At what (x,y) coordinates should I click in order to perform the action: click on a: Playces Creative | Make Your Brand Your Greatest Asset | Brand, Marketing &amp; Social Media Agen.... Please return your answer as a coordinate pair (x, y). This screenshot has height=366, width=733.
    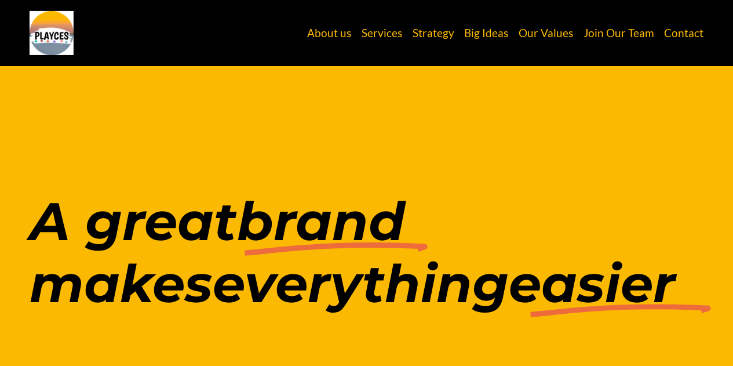
    Looking at the image, I should click on (52, 33).